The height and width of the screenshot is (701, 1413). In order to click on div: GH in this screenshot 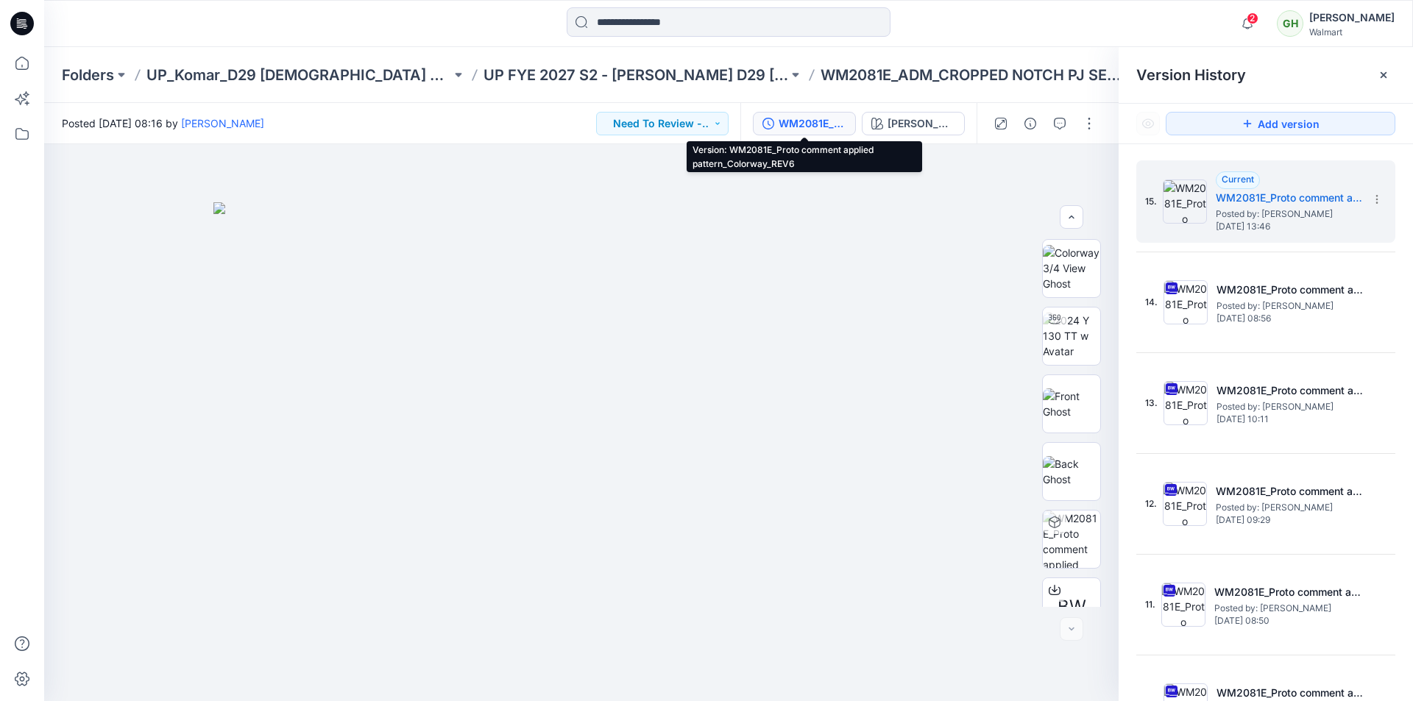, I will do `click(1290, 24)`.